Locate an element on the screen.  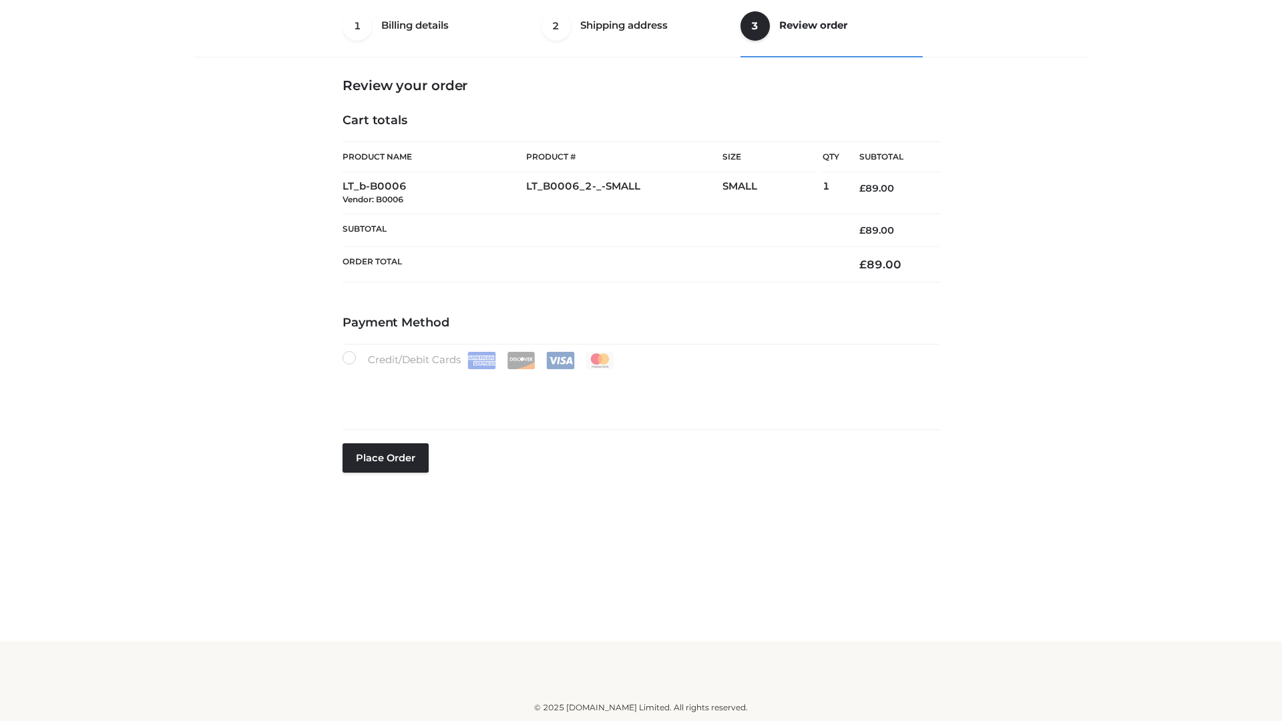
img: Amex is located at coordinates (481, 361).